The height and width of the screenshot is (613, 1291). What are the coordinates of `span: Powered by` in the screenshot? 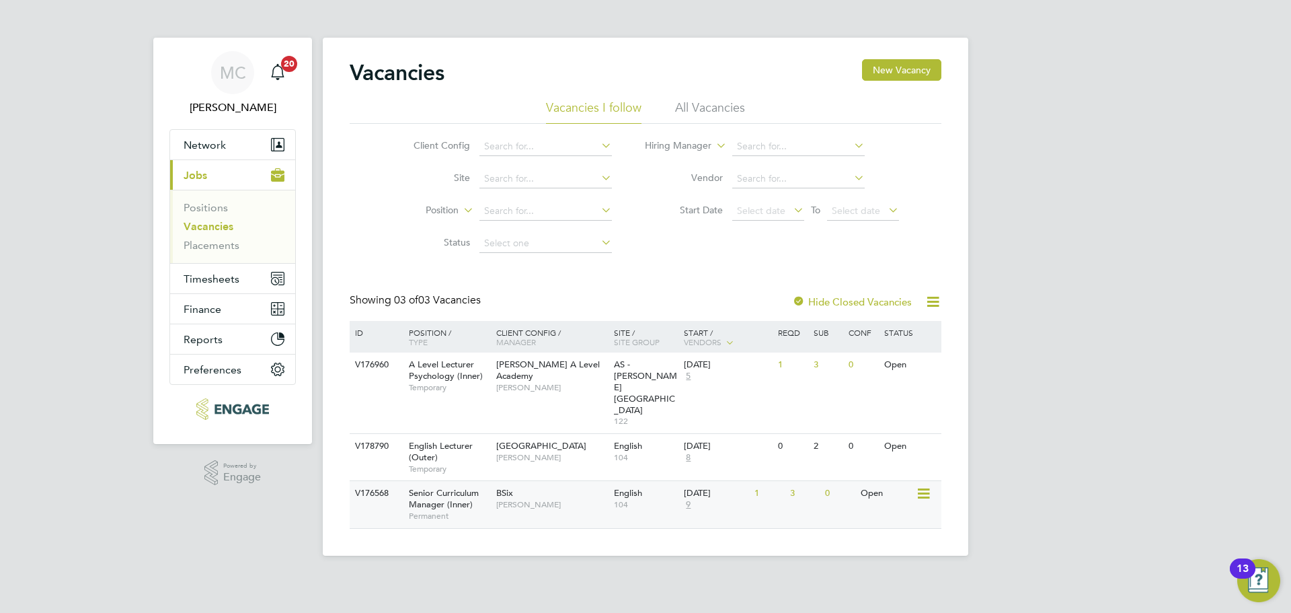 It's located at (242, 465).